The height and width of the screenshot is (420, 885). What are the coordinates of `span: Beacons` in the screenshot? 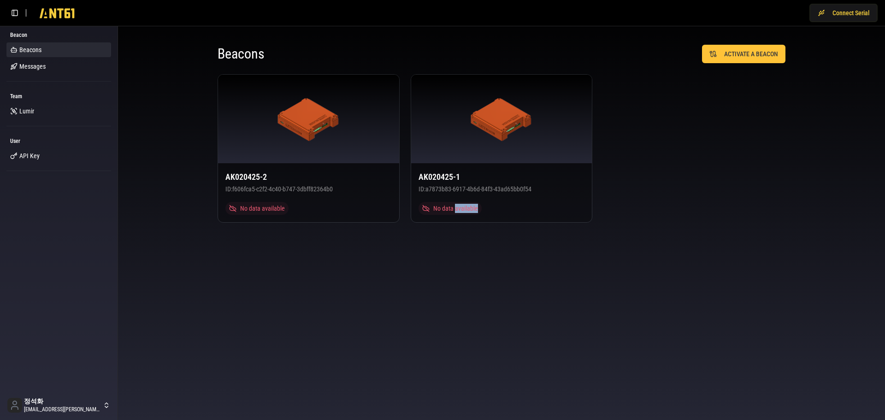 It's located at (30, 50).